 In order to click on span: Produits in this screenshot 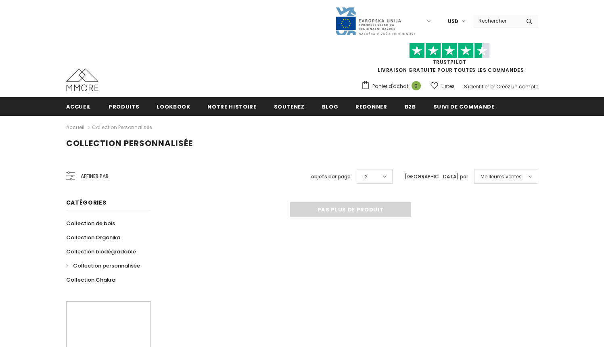, I will do `click(124, 107)`.